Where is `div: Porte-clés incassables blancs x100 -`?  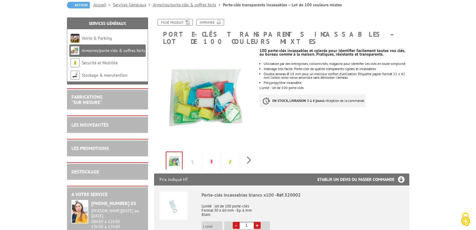 div: Porte-clés incassables blancs x100 - is located at coordinates (303, 195).